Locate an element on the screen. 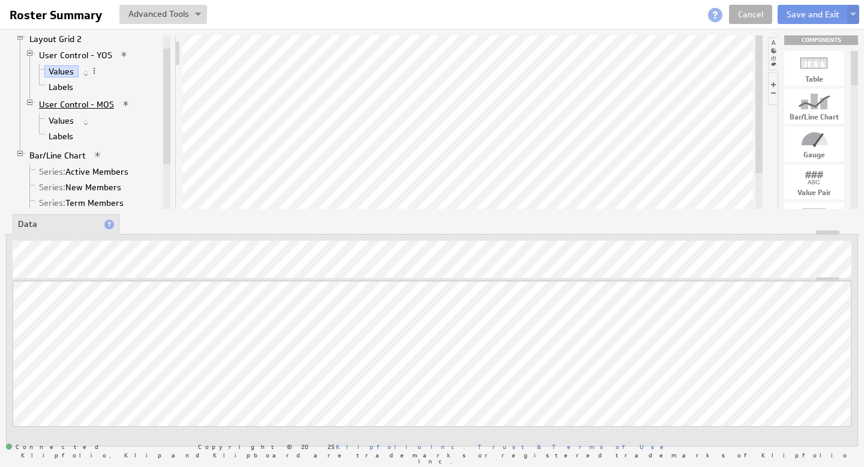  a: User Control - MOS is located at coordinates (77, 104).